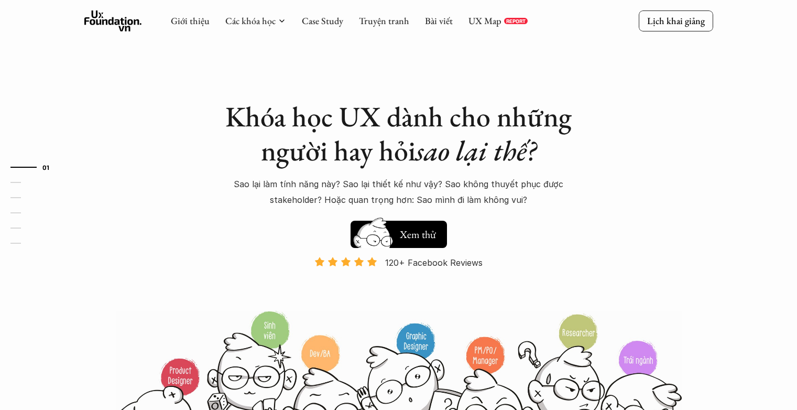  What do you see at coordinates (516, 21) in the screenshot?
I see `p: REPORT` at bounding box center [516, 21].